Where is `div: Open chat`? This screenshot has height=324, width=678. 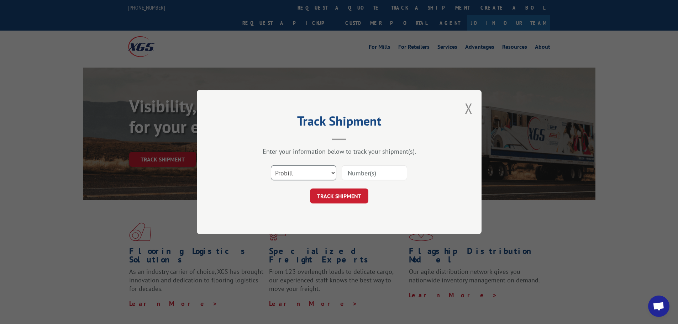 div: Open chat is located at coordinates (659, 306).